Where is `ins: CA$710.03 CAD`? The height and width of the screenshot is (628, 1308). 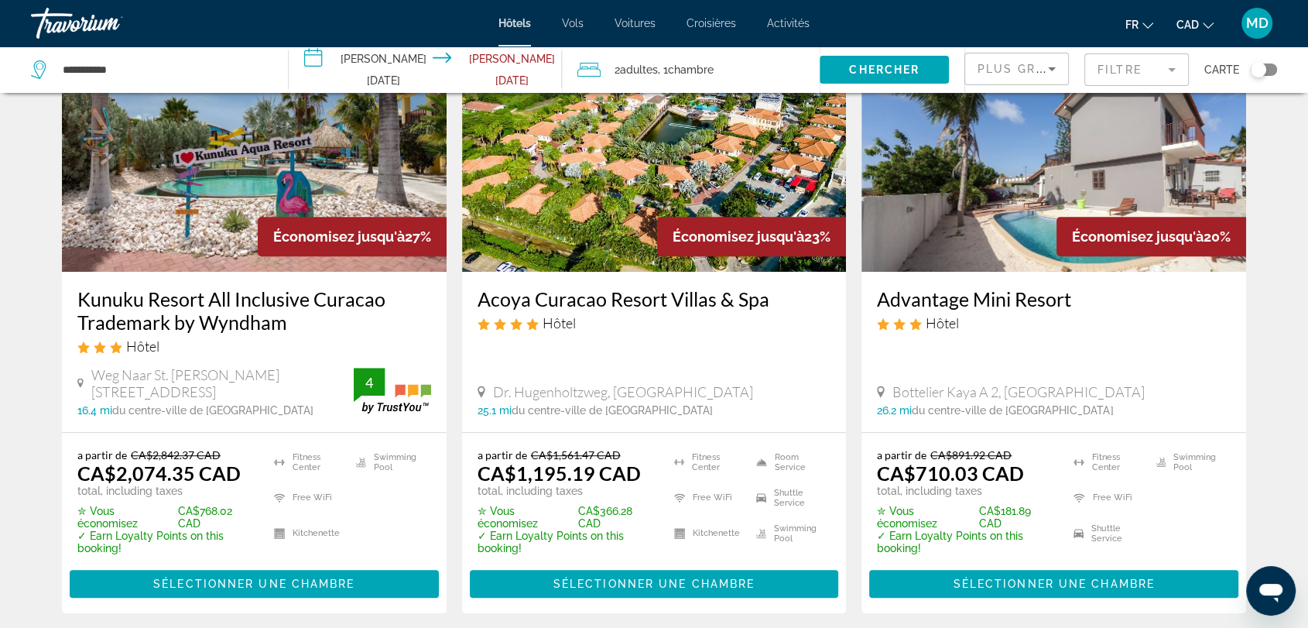 ins: CA$710.03 CAD is located at coordinates (951, 473).